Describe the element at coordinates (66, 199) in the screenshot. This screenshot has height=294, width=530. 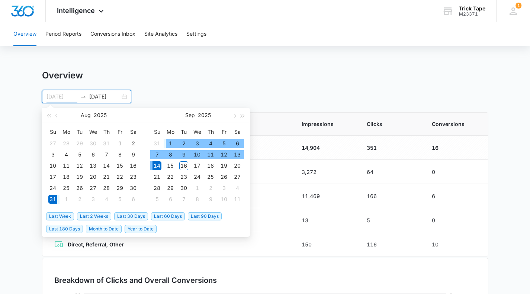
I see `td: 2025-09-01` at that location.